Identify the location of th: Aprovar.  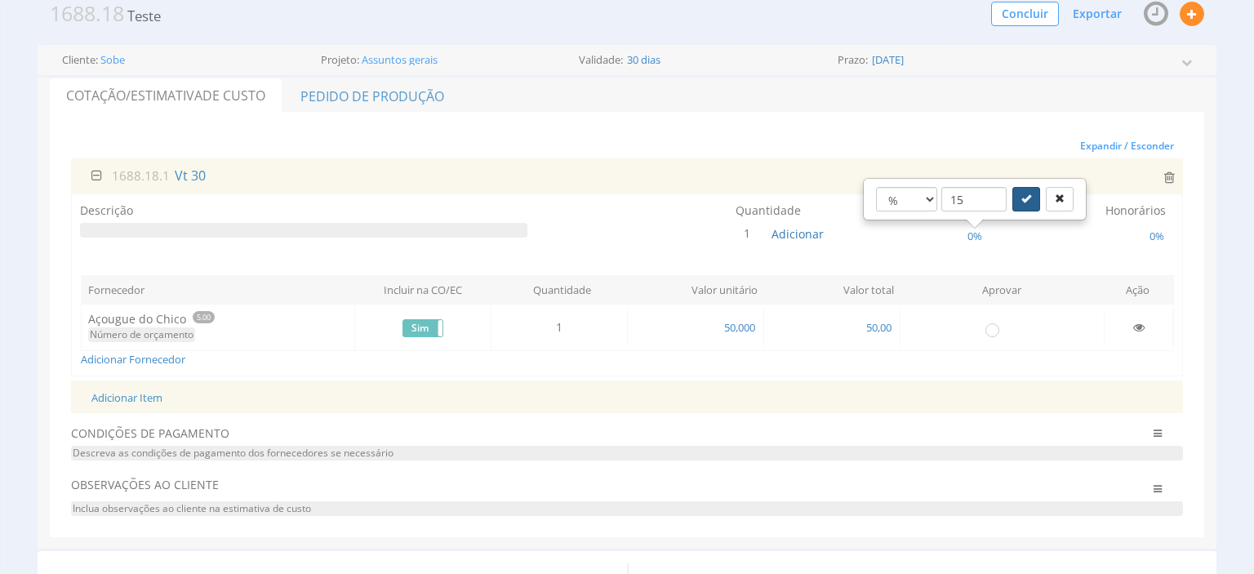
(1001, 290).